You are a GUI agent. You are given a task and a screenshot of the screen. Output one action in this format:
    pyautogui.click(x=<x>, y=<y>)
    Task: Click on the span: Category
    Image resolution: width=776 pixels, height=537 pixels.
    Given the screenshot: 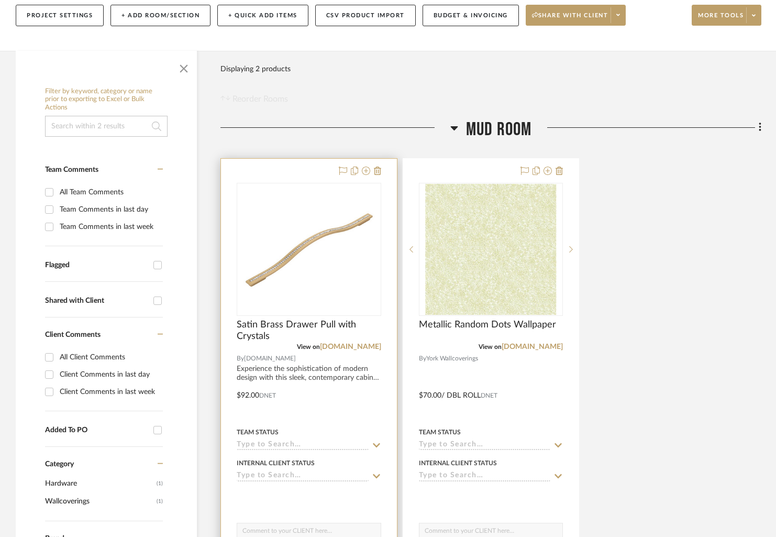 What is the action you would take?
    pyautogui.click(x=59, y=464)
    